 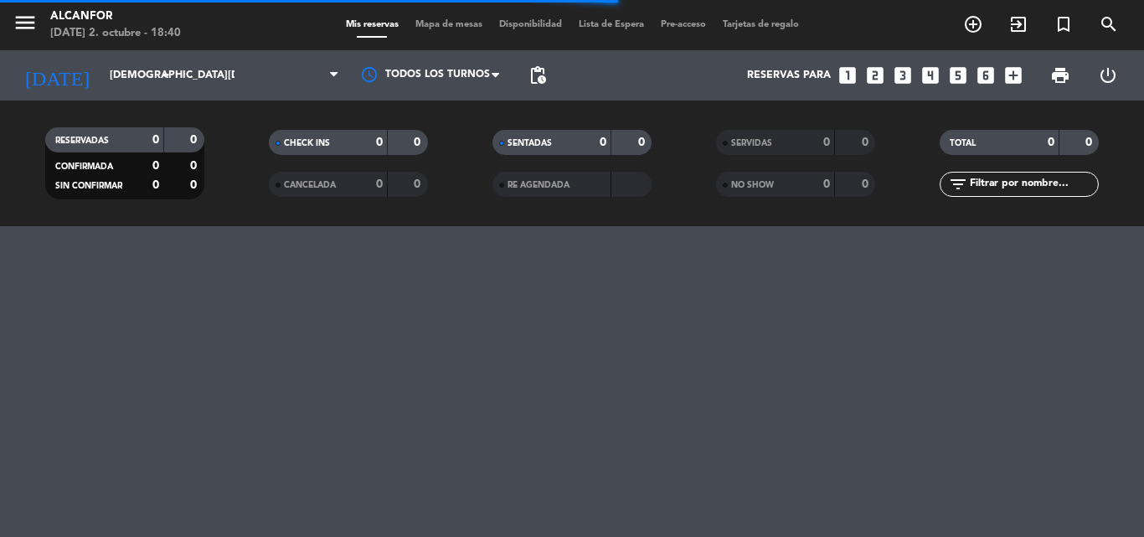 What do you see at coordinates (973, 24) in the screenshot?
I see `i: add_circle_outline` at bounding box center [973, 24].